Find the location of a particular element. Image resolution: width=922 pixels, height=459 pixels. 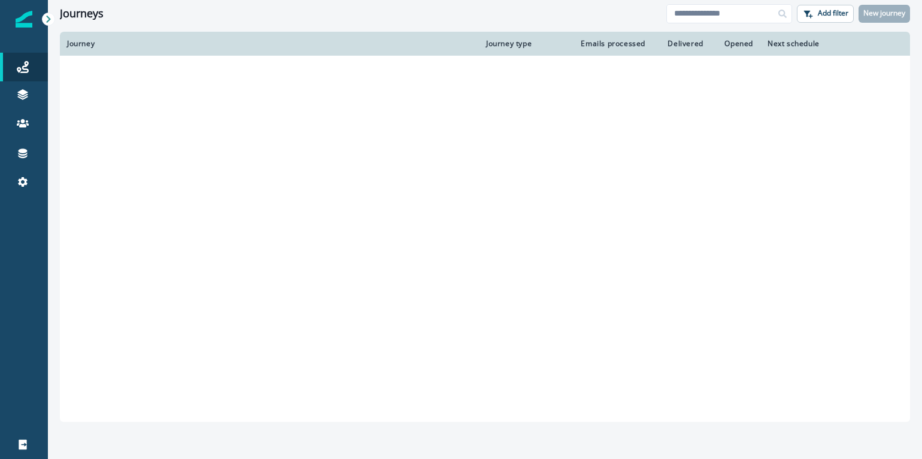

div: Journey type is located at coordinates (524, 44).